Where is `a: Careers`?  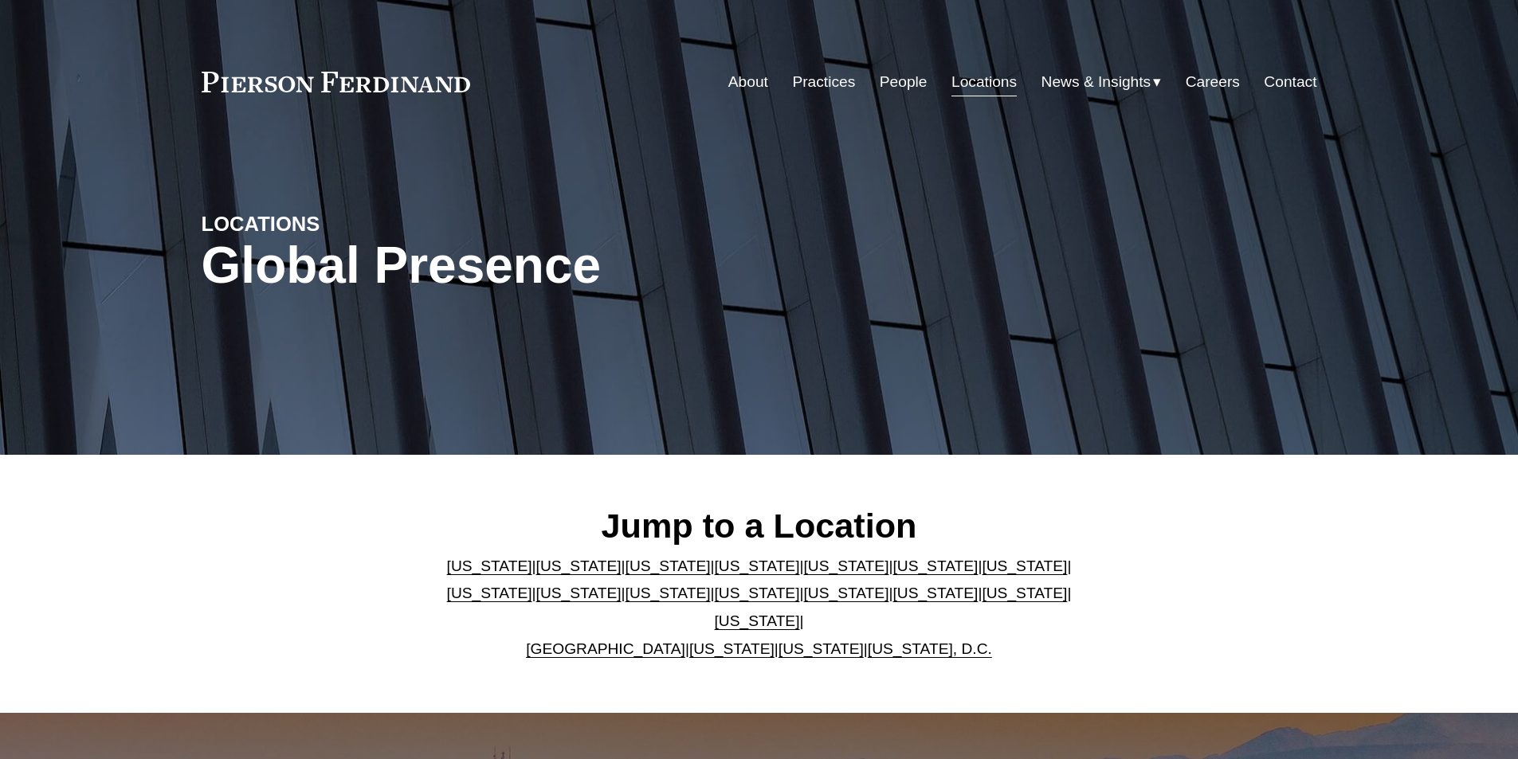 a: Careers is located at coordinates (1213, 82).